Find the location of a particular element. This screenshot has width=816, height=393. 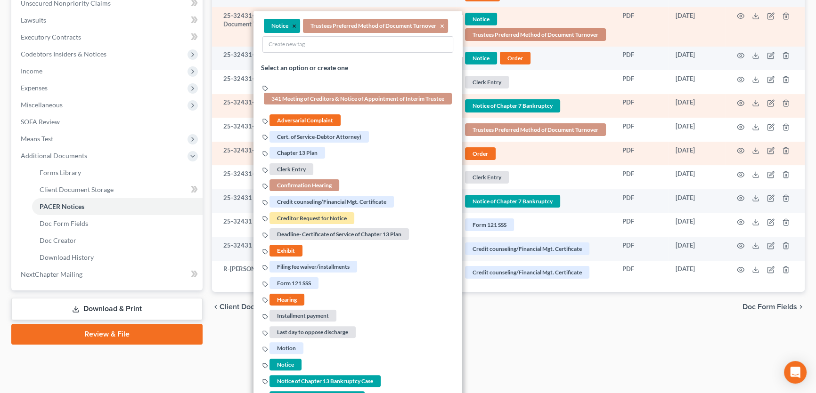

a: Download History is located at coordinates (117, 258).